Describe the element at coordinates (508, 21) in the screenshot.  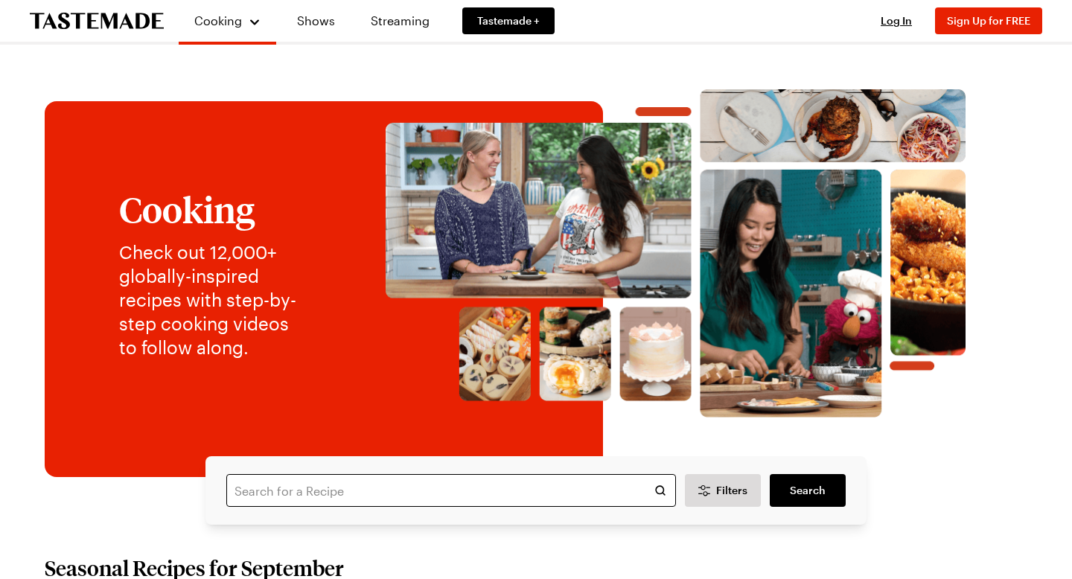
I see `a: Tastemade +` at that location.